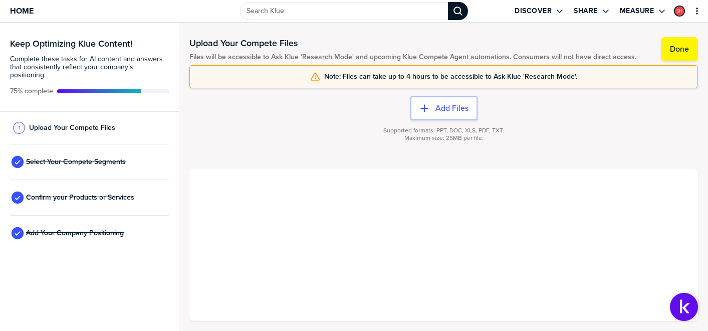  Describe the element at coordinates (450, 77) in the screenshot. I see `span: Note: Files can take up to 4 hours to be accessible to Ask Klue 'Research Mode'.` at that location.